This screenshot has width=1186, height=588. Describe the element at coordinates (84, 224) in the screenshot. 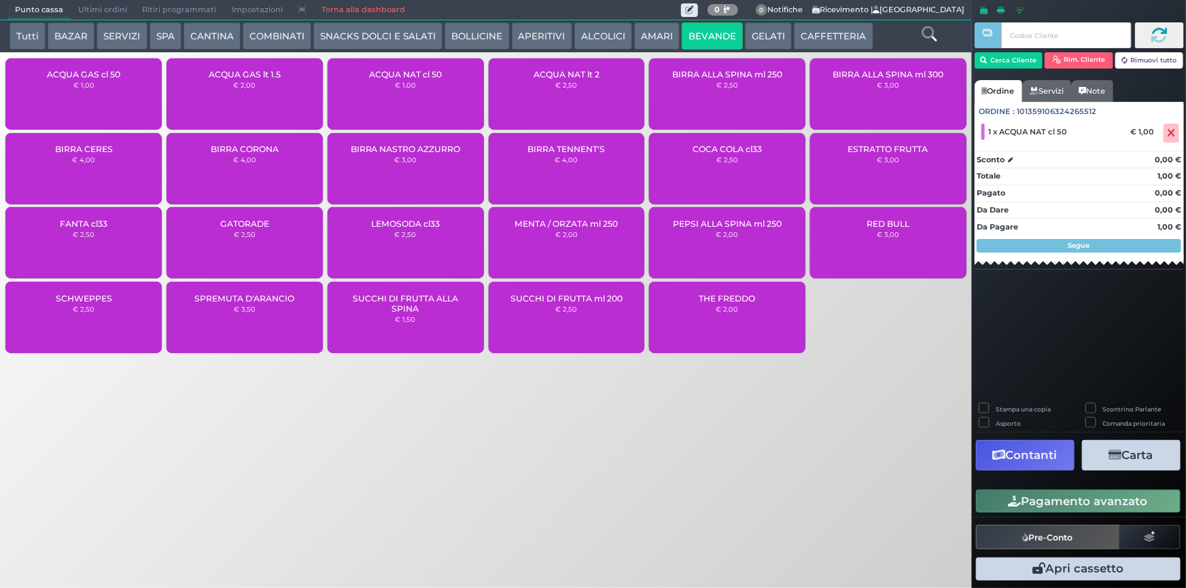

I see `span: FANTA cl33` at that location.